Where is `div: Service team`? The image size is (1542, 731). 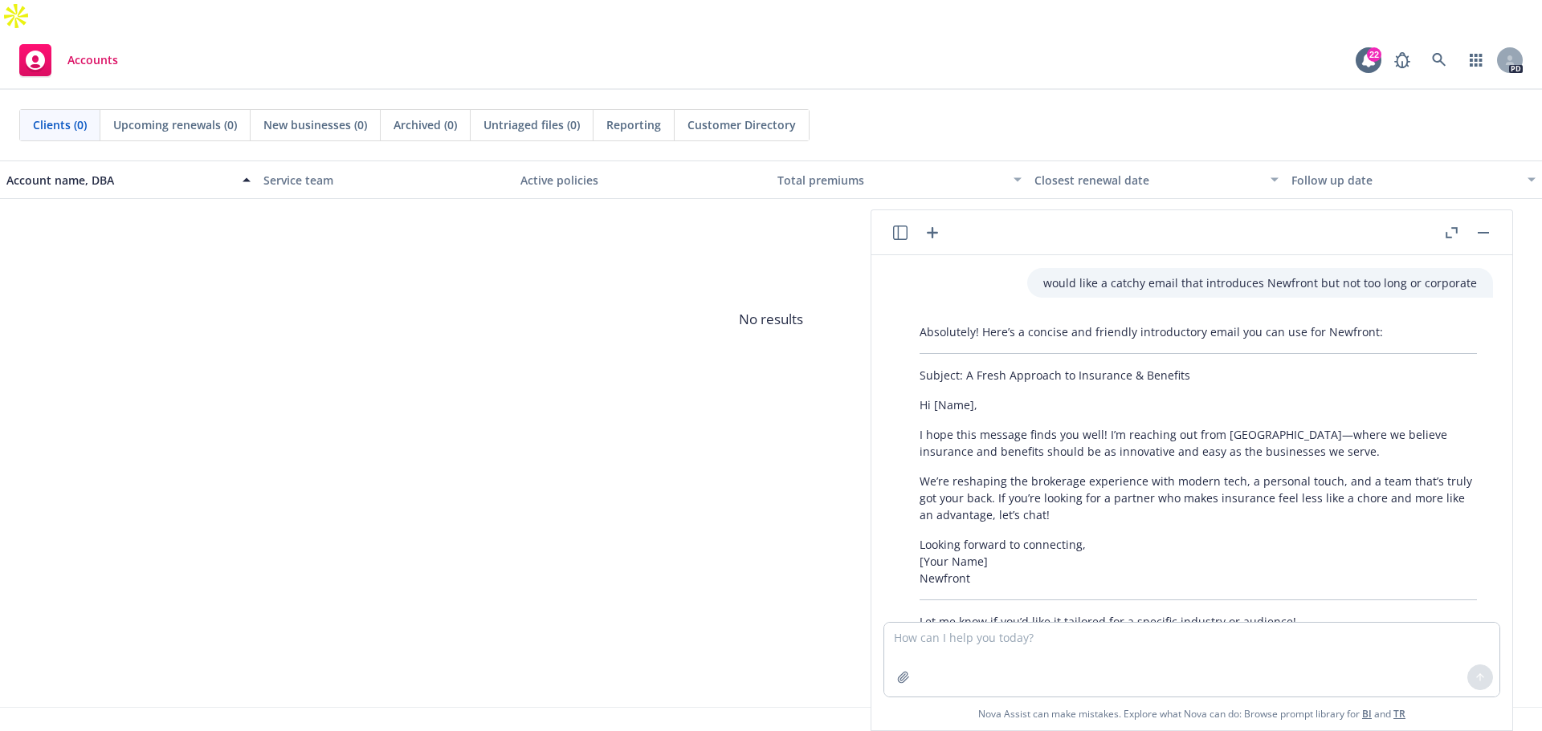
div: Service team is located at coordinates (385, 180).